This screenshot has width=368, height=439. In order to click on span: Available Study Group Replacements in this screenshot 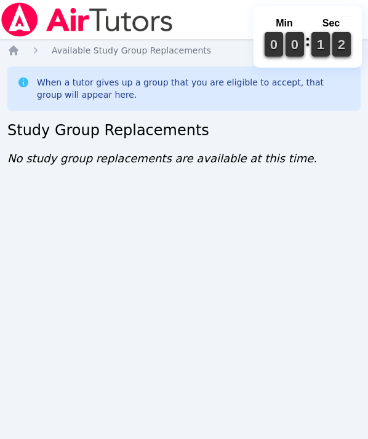, I will do `click(131, 50)`.